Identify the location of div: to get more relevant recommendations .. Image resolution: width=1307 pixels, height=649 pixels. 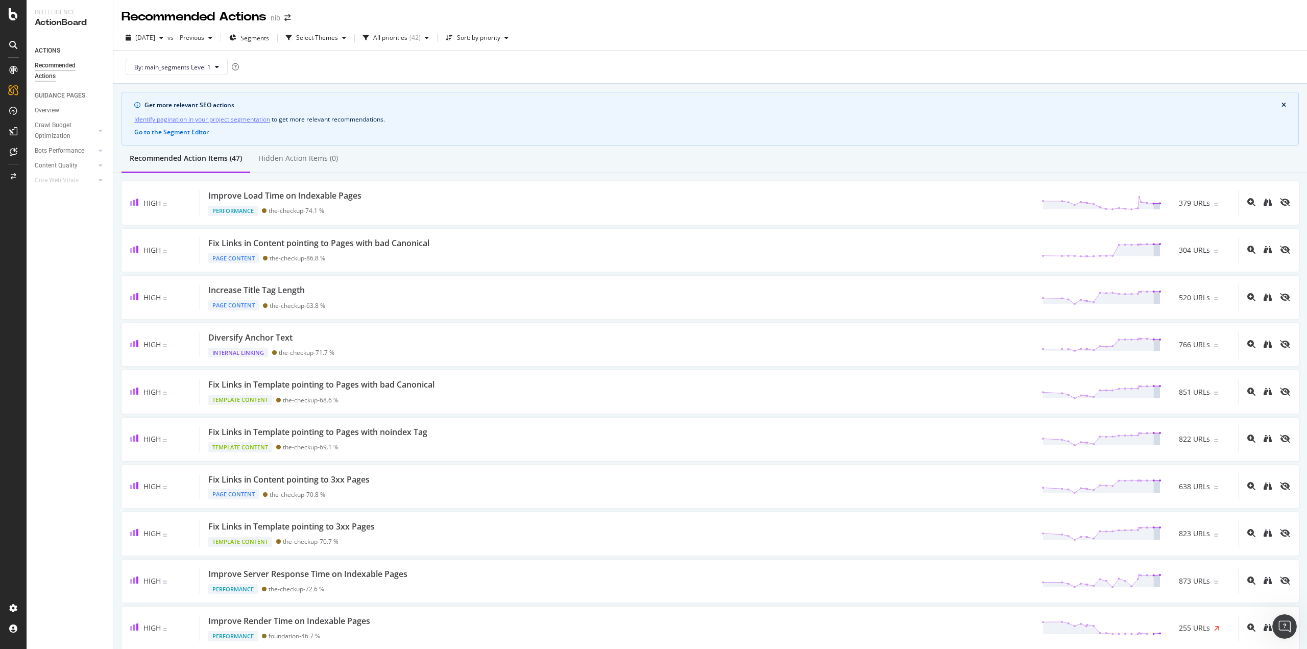
(710, 119).